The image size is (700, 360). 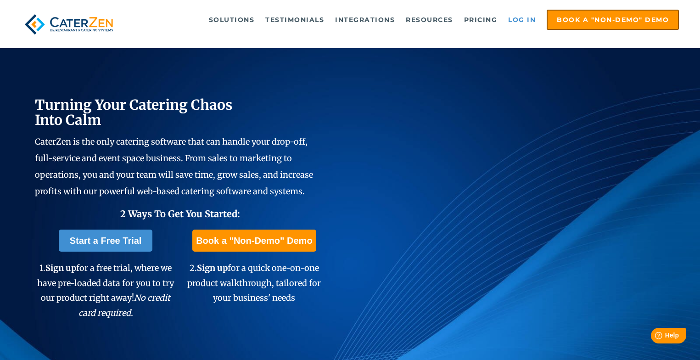 I want to click on span: CaterZen is the only catering software that can handle your drop-off, full-service and event spac..., so click(x=174, y=166).